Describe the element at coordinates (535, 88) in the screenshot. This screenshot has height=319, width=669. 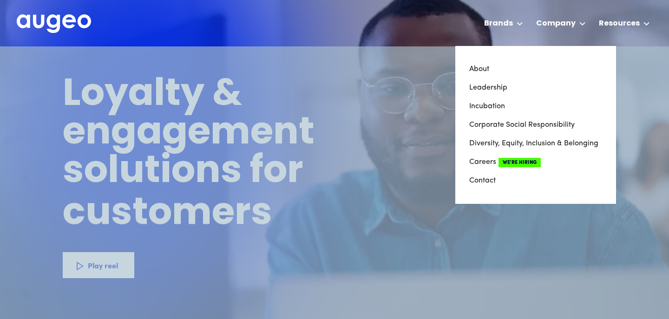
I see `a: Leadership` at that location.